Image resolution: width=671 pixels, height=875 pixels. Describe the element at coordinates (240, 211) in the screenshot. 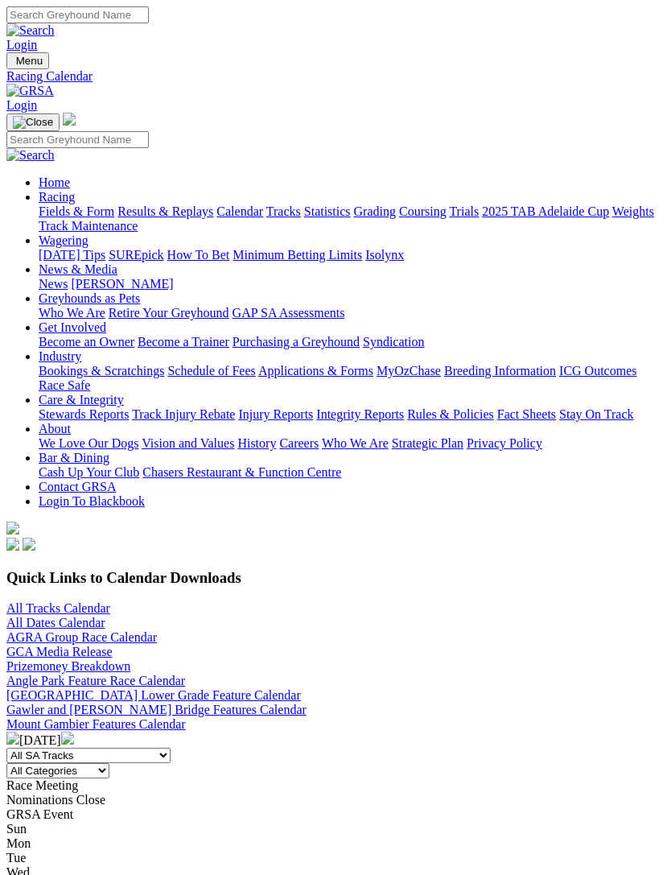

I see `a: Calendar` at that location.